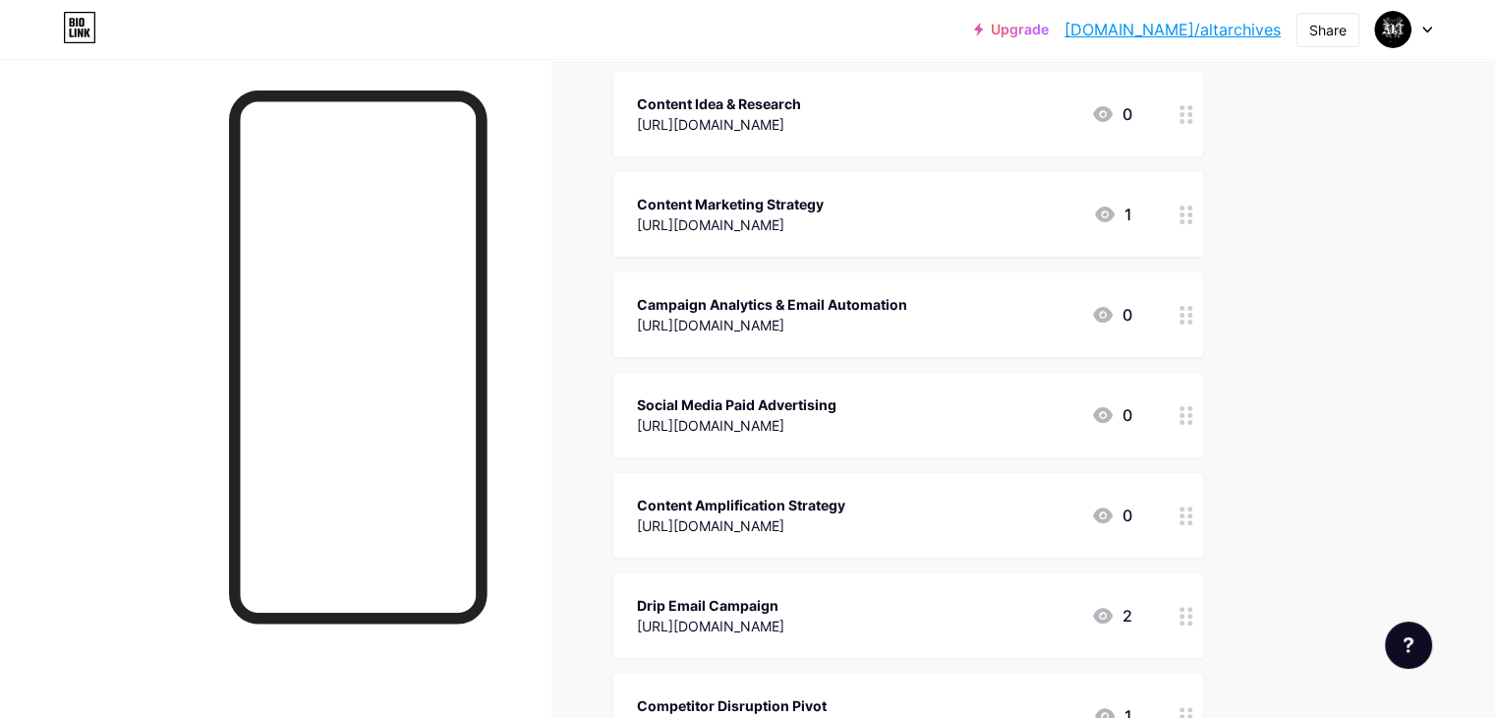  I want to click on div: Campaign Analytics & Email Automation, so click(772, 304).